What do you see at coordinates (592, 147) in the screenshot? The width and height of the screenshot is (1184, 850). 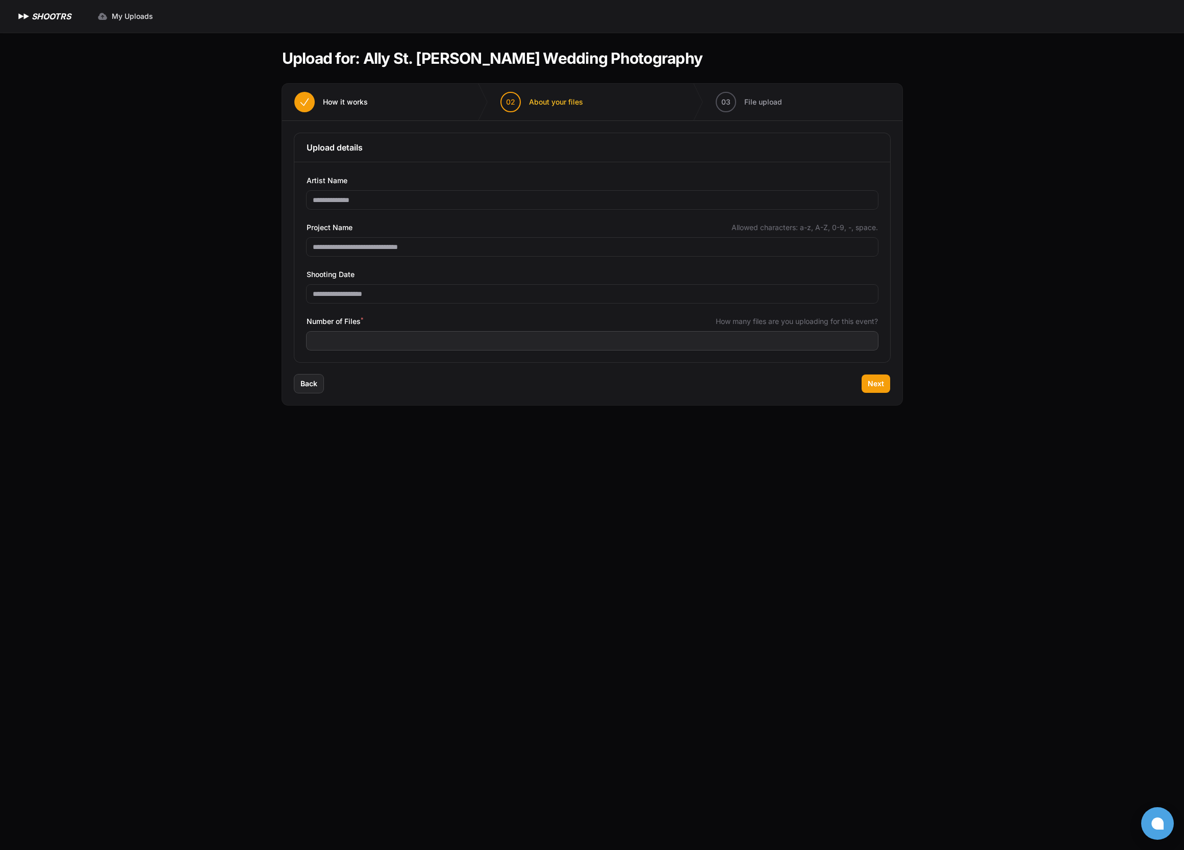 I see `h3: Upload details` at bounding box center [592, 147].